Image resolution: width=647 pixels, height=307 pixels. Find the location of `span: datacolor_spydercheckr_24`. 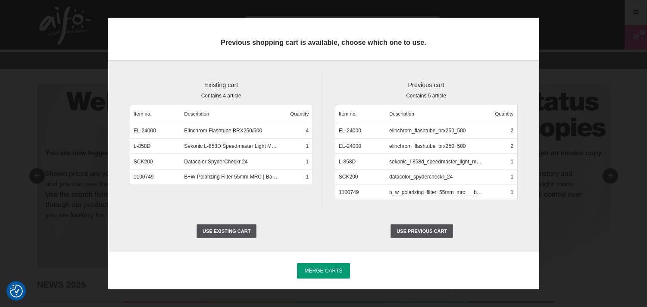

span: datacolor_spydercheckr_24 is located at coordinates (436, 177).